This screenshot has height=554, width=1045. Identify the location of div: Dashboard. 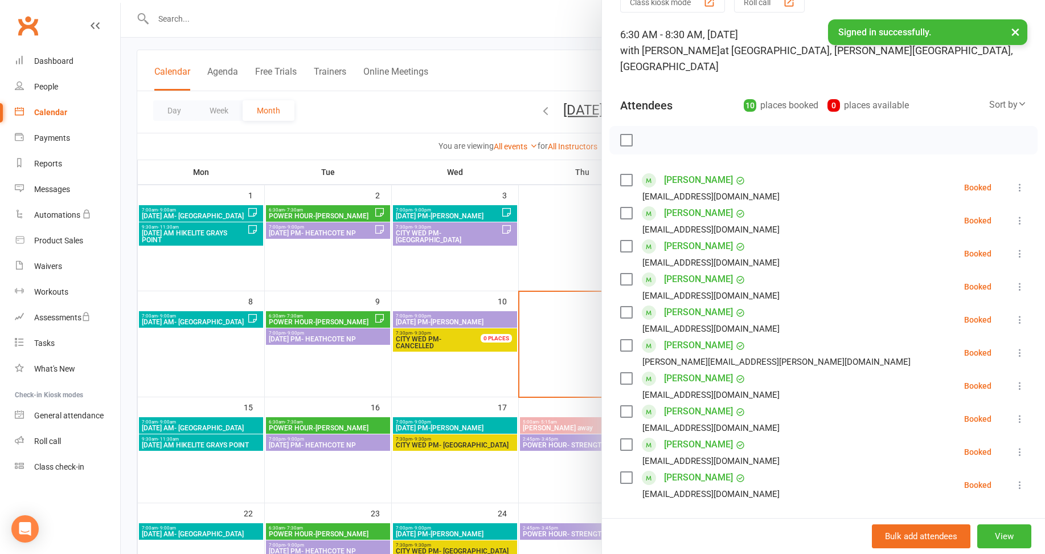
(54, 61).